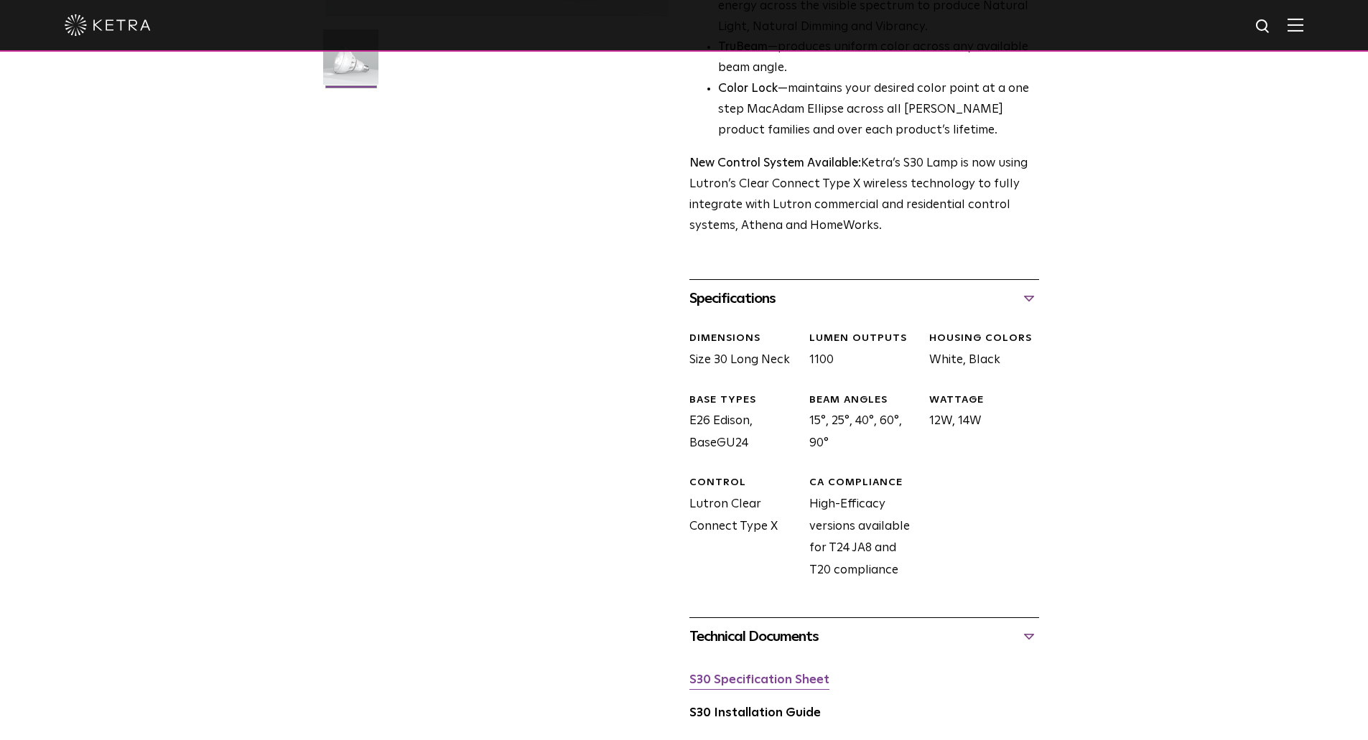 The image size is (1368, 740). I want to click on img: search icon, so click(1263, 27).